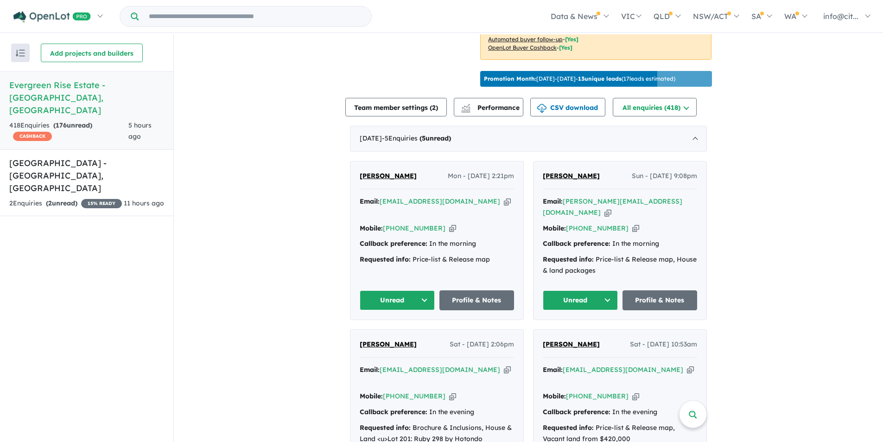 This screenshot has width=883, height=442. Describe the element at coordinates (522, 47) in the screenshot. I see `u: OpenLot Buyer Cashback` at that location.